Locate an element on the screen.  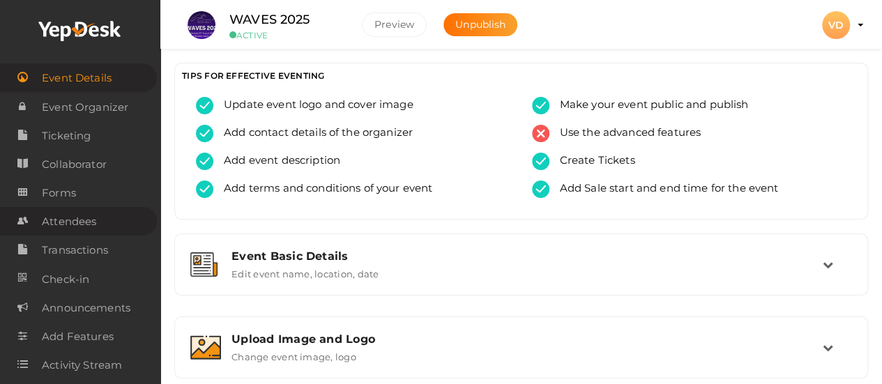
span: Update event logo and cover image is located at coordinates (313, 105).